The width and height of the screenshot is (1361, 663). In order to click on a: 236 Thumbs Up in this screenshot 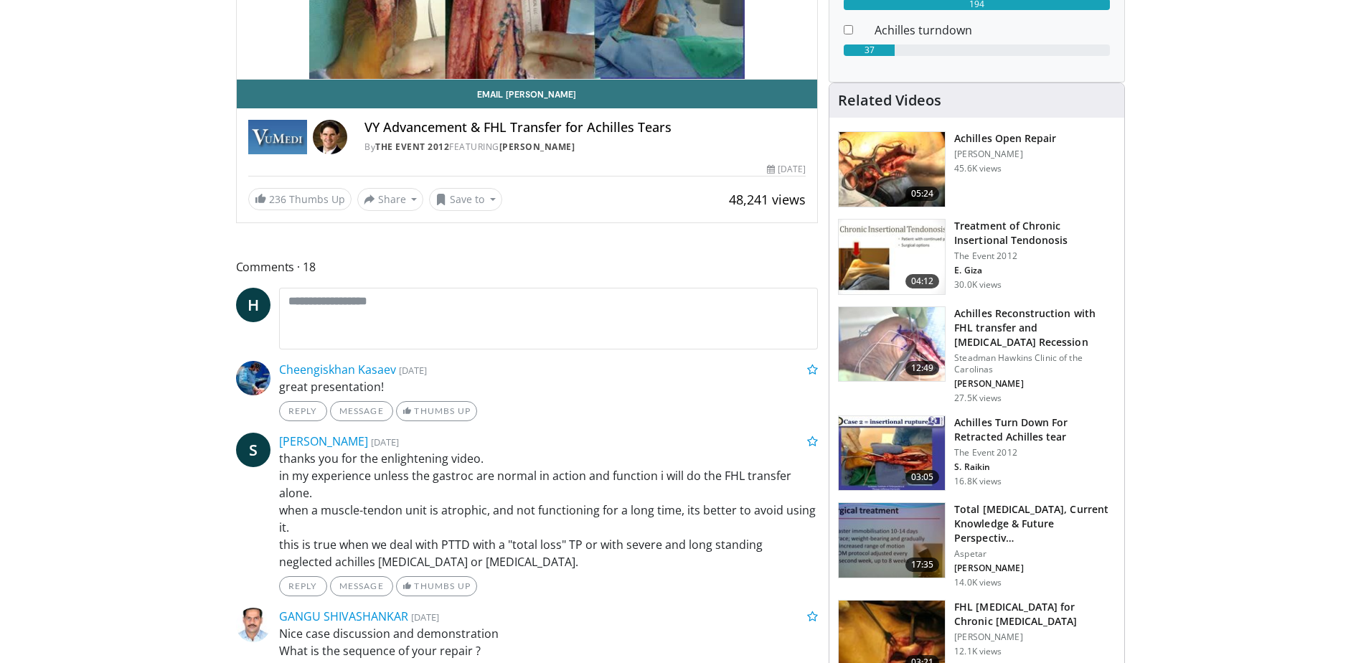, I will do `click(300, 199)`.